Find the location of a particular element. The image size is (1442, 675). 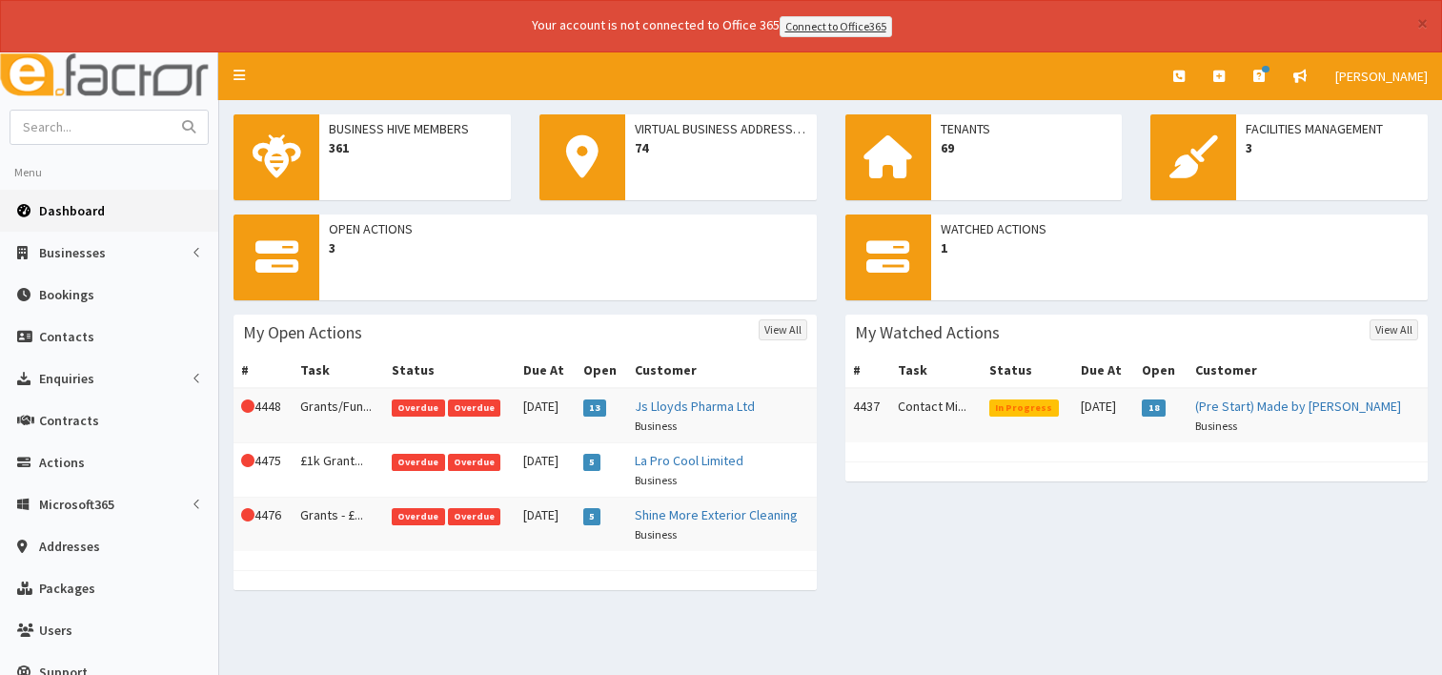

td: Grants/Fun... is located at coordinates (338, 416).